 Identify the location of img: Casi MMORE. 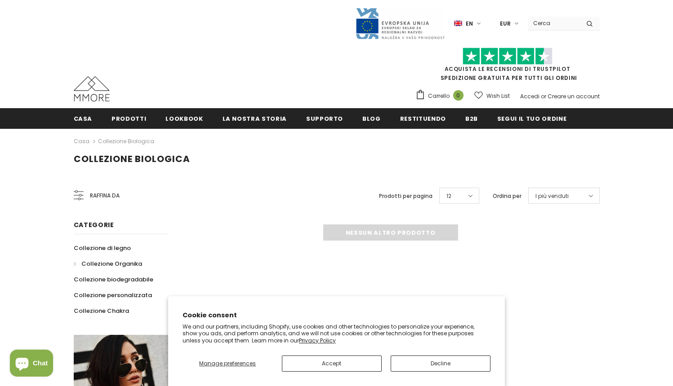
(92, 89).